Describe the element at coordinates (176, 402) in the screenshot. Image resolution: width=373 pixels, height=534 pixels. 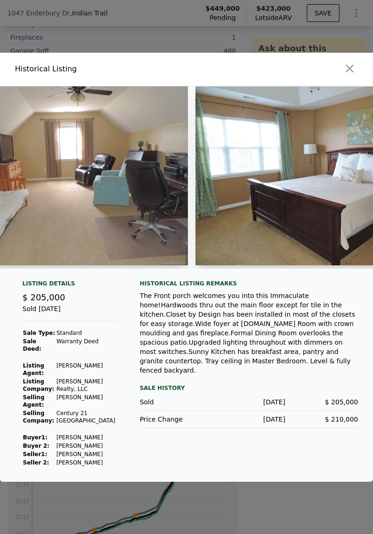
I see `div: Sold` at that location.